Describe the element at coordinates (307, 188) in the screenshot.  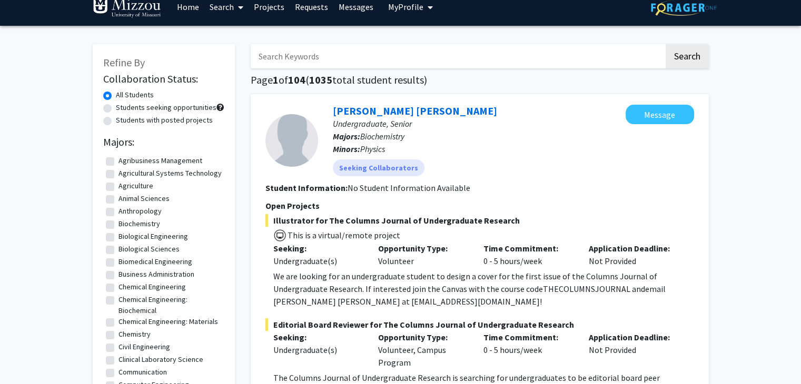
I see `b: Student Information:` at that location.